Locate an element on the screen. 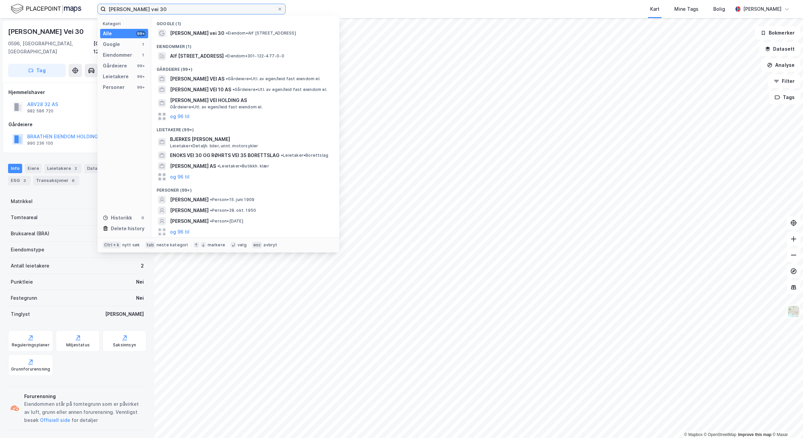 The width and height of the screenshot is (803, 438). div: Gårdeiere (99+) is located at coordinates (245, 68).